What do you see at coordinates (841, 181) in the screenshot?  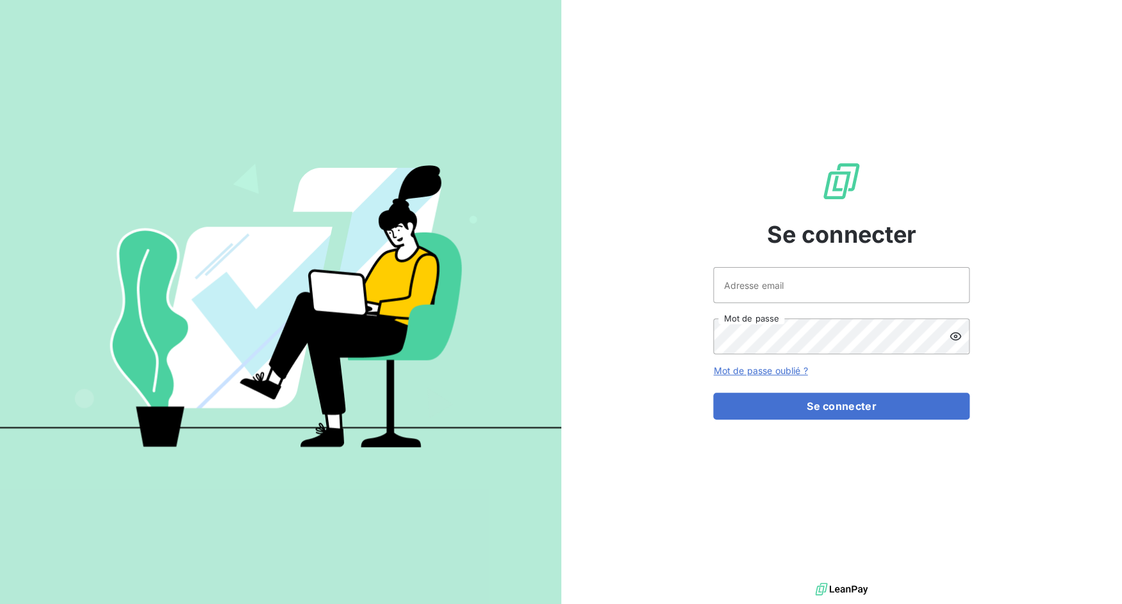 I see `img: Logo LeanPay` at bounding box center [841, 181].